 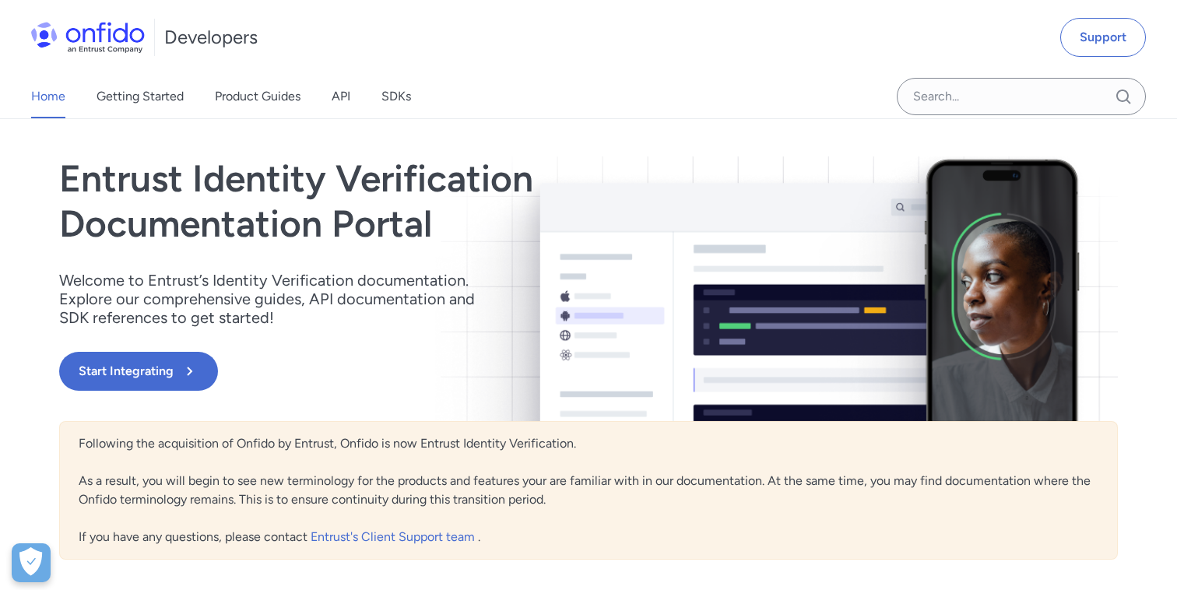 What do you see at coordinates (258, 97) in the screenshot?
I see `a: Product Guides` at bounding box center [258, 97].